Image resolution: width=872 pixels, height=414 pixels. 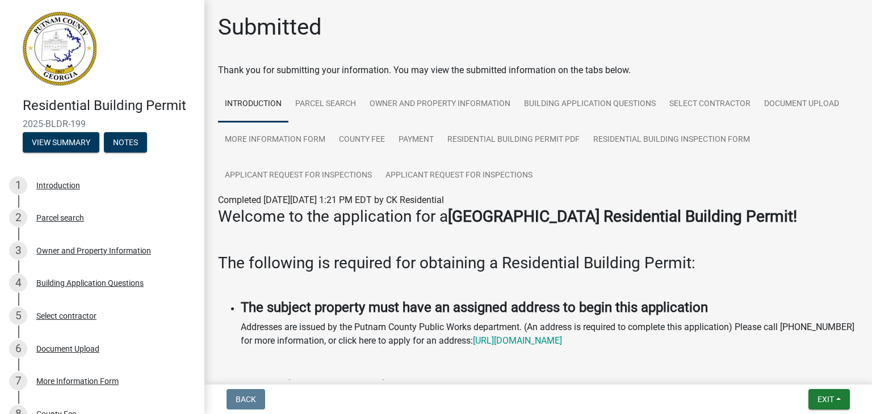 What do you see at coordinates (246, 399) in the screenshot?
I see `span: Back` at bounding box center [246, 399].